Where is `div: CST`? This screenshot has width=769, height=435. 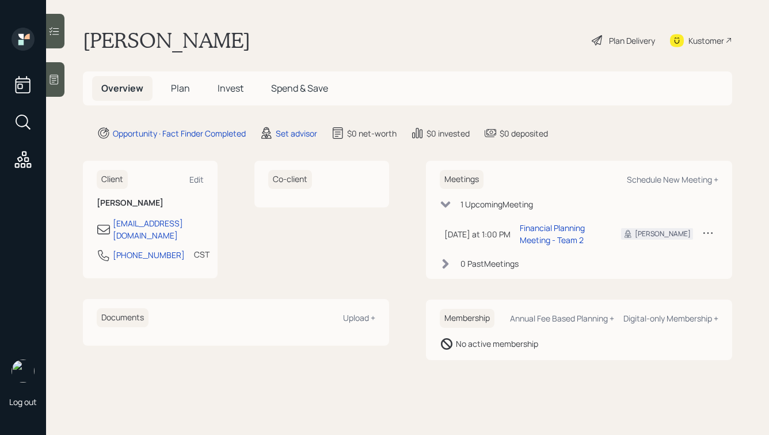 div: CST is located at coordinates (201, 254).